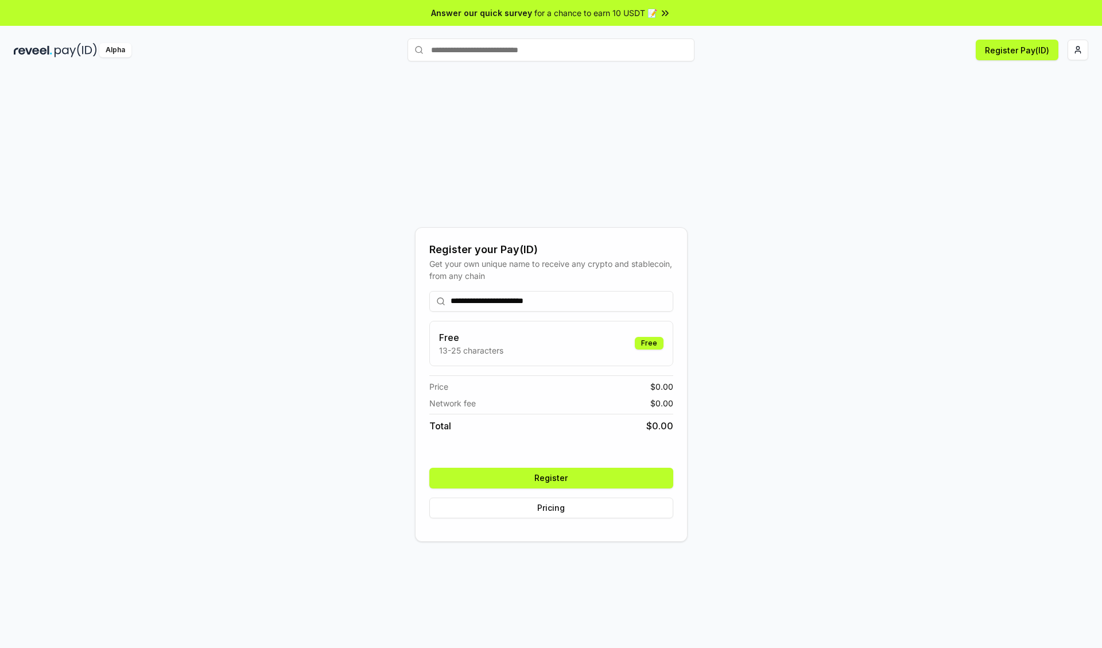 The height and width of the screenshot is (648, 1102). I want to click on span: Network fee, so click(452, 403).